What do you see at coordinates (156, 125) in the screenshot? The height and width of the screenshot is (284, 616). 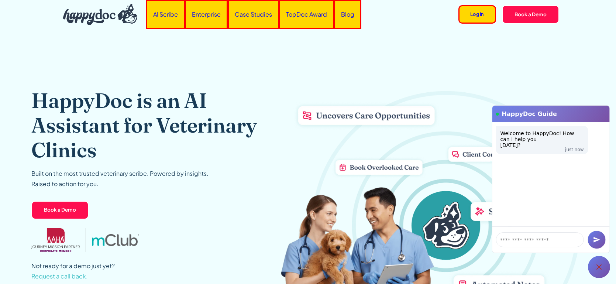 I see `h1: HappyDoc is an AI Assistant for Veterinary Clinics` at bounding box center [156, 125].